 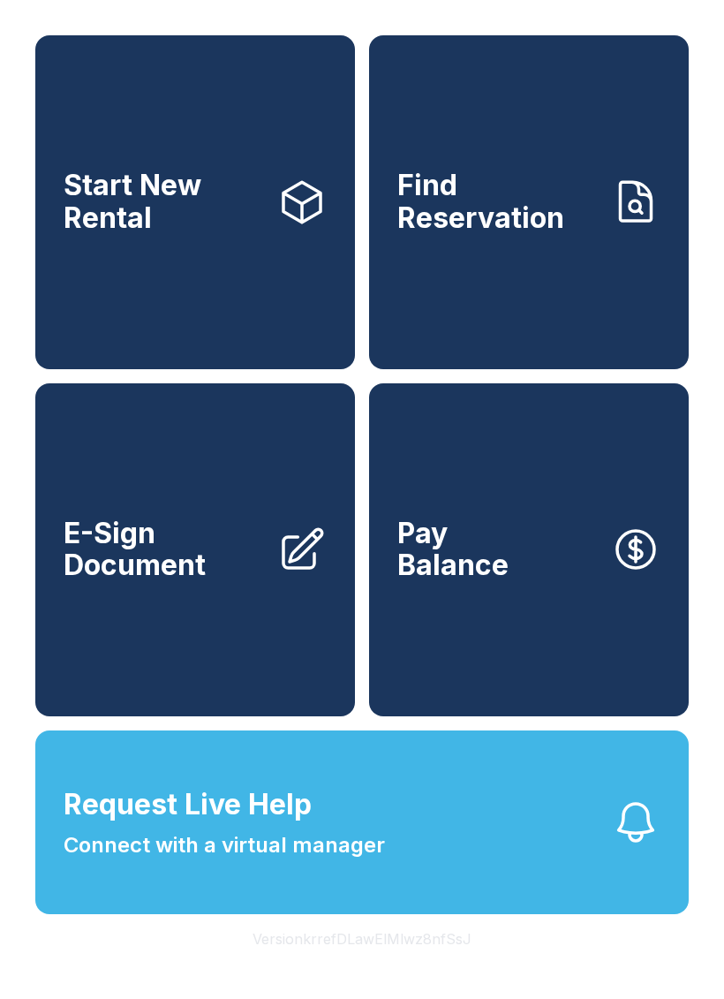 What do you see at coordinates (163, 549) in the screenshot?
I see `span: E-Sign Document` at bounding box center [163, 549].